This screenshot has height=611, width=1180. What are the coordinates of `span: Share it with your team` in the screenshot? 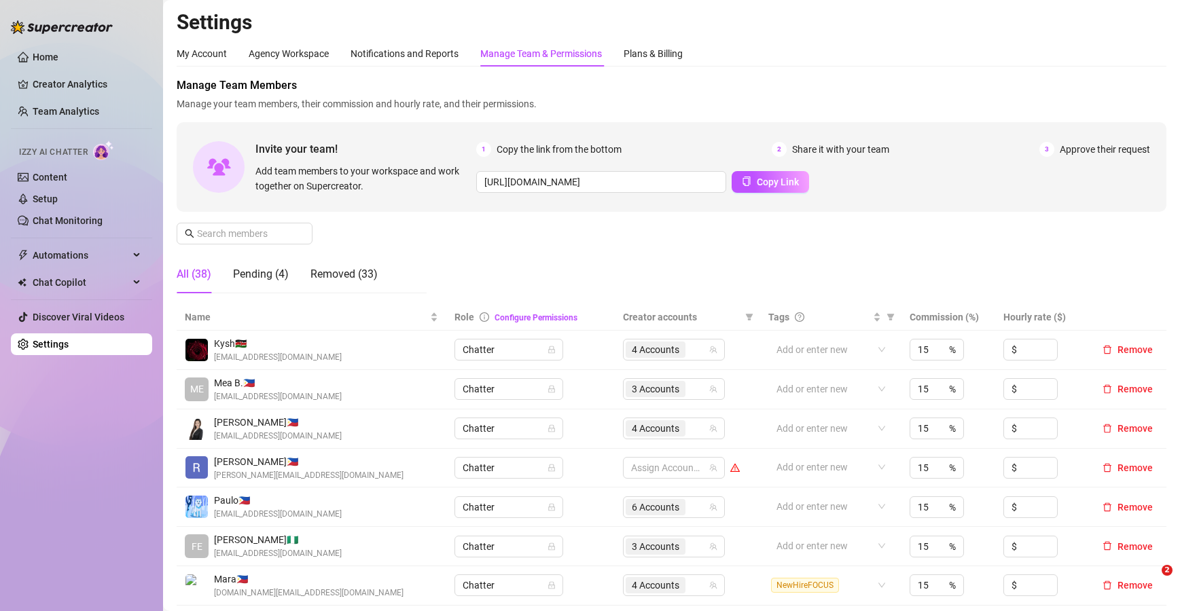 It's located at (840, 149).